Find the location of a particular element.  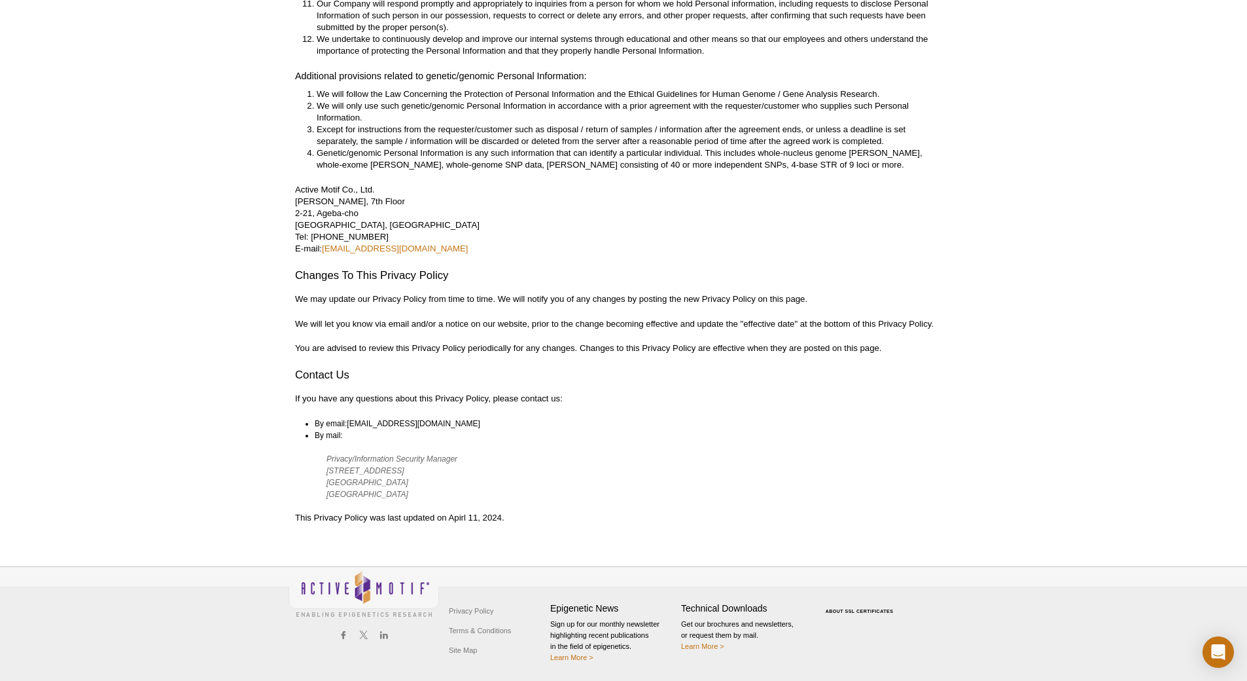

a: ABOUT SSL CERTIFICATES is located at coordinates (860, 611).